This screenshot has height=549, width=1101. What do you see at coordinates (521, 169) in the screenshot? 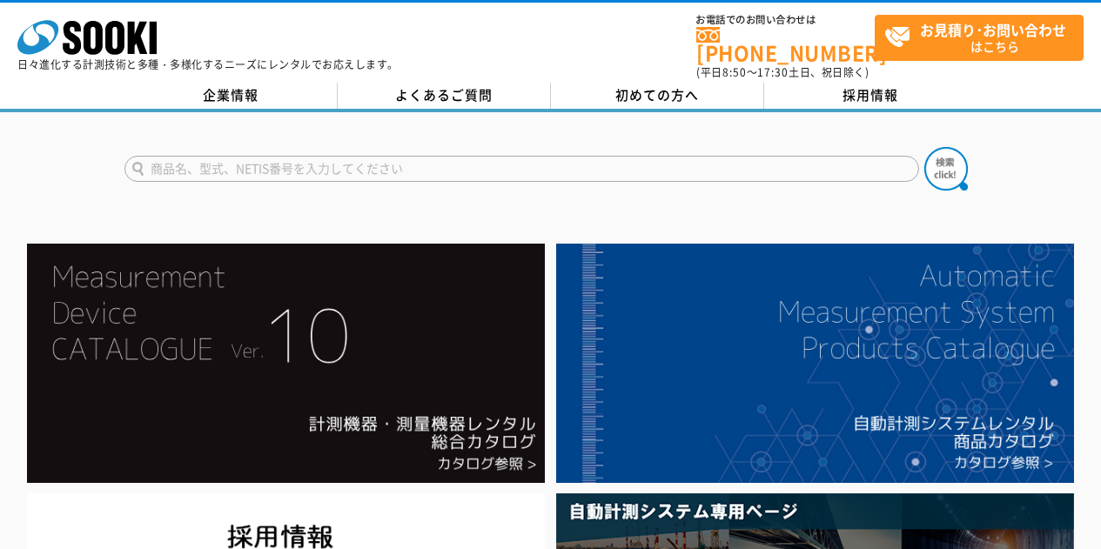
I see `input: 商品名、型式、NETIS番号を入力してください` at bounding box center [521, 169].